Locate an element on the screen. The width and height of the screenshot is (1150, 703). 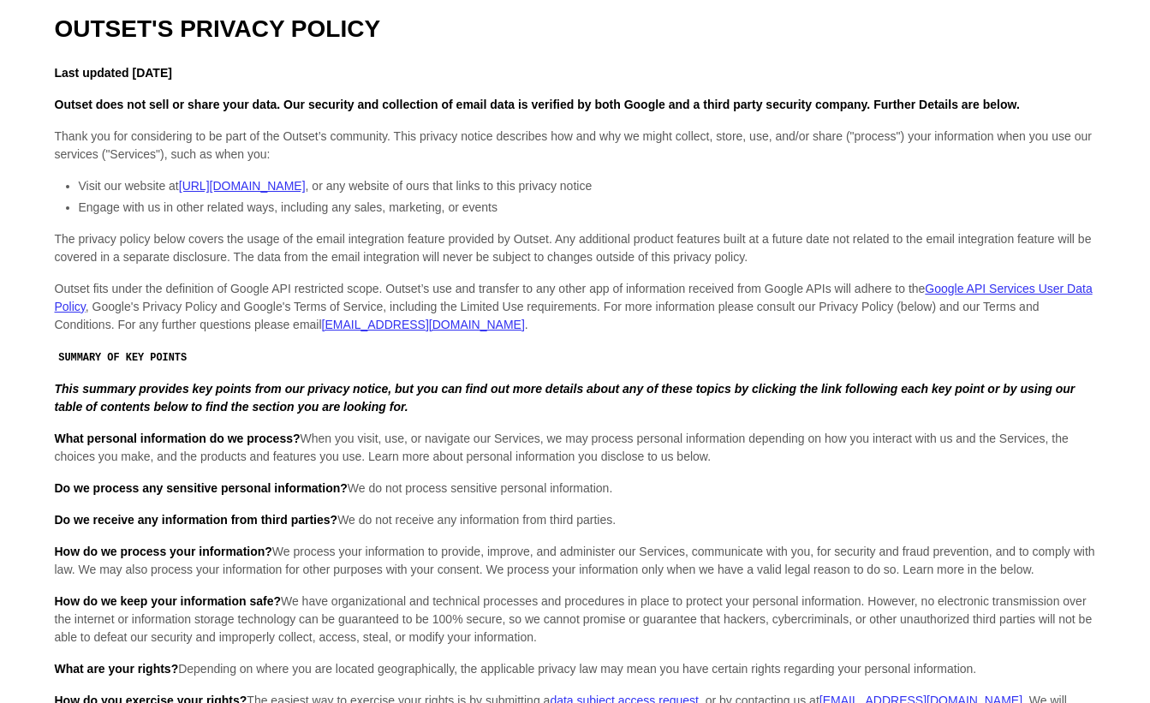
code: SUMMARY OF KEY POINTS is located at coordinates (122, 358).